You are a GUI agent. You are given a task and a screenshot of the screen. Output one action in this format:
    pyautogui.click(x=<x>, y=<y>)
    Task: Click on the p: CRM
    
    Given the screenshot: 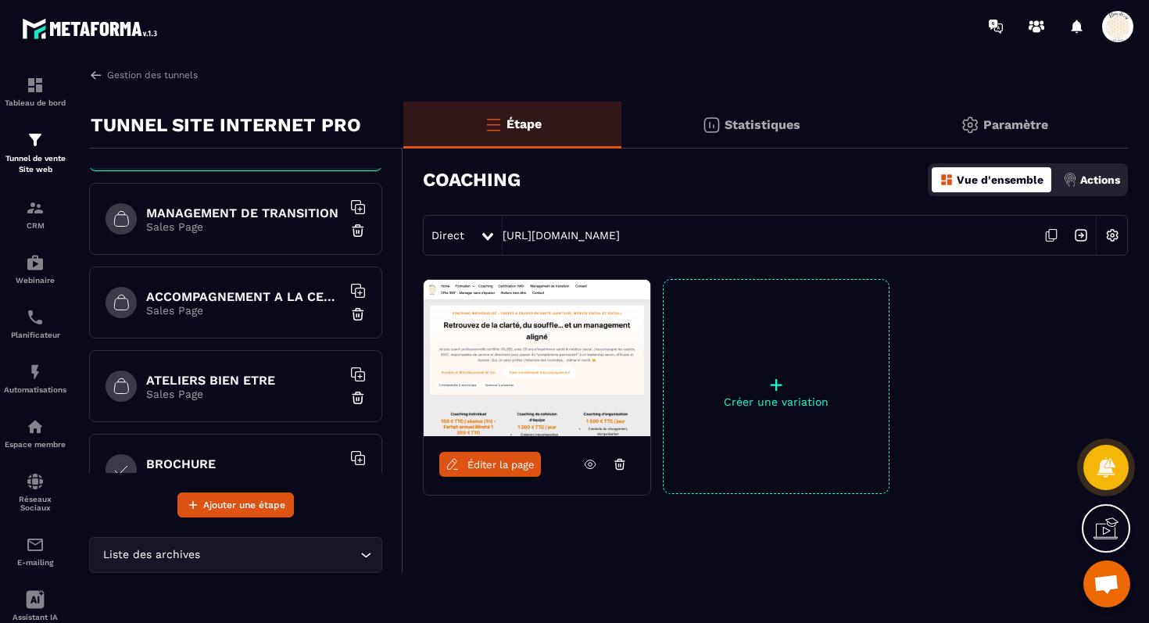 What is the action you would take?
    pyautogui.click(x=35, y=225)
    